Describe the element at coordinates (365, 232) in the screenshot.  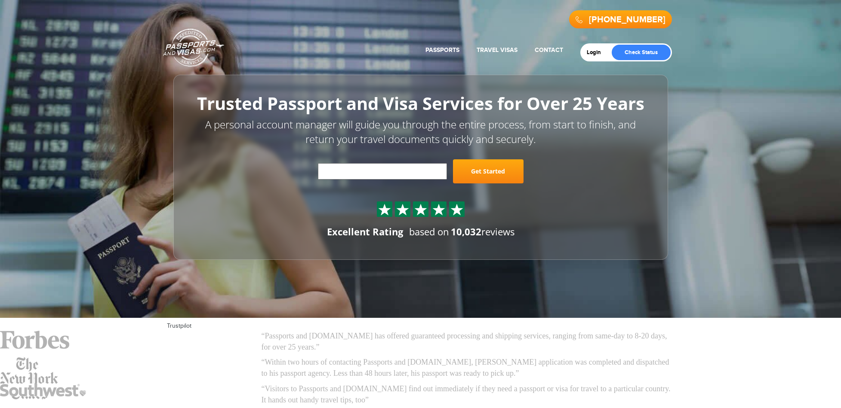
I see `div: Excellent Rating` at that location.